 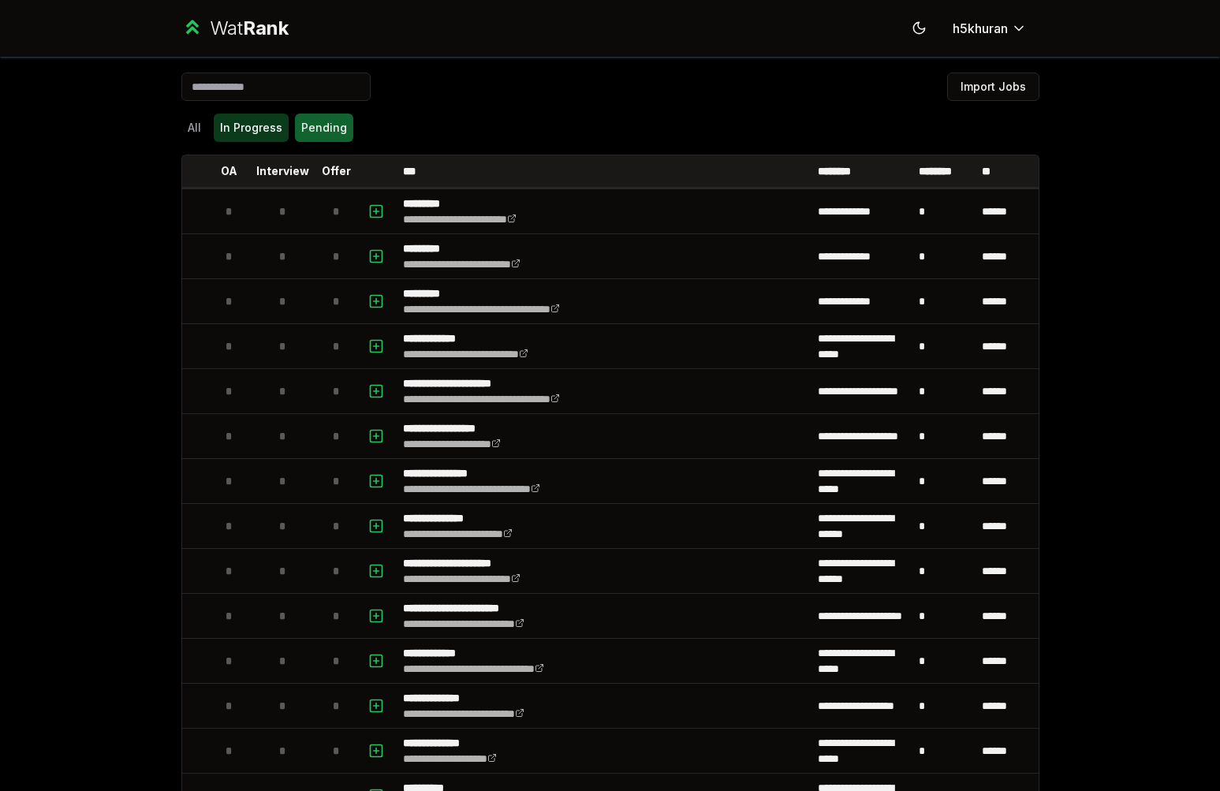 I want to click on span: h5khuran, so click(x=980, y=28).